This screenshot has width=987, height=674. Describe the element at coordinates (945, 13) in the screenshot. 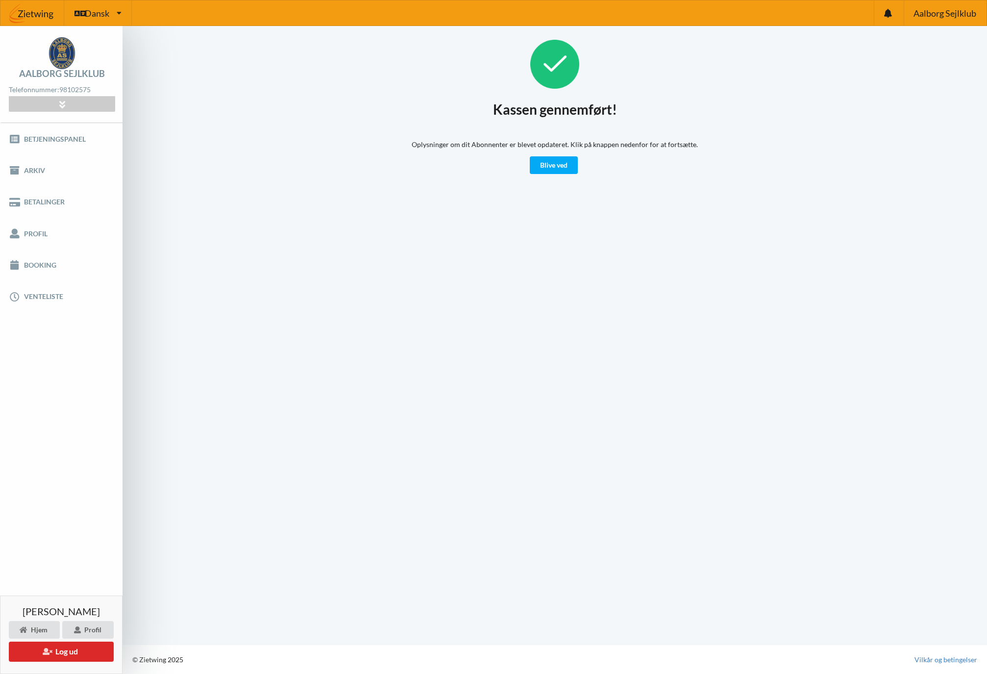

I see `span: Aalborg Sejlklub` at that location.